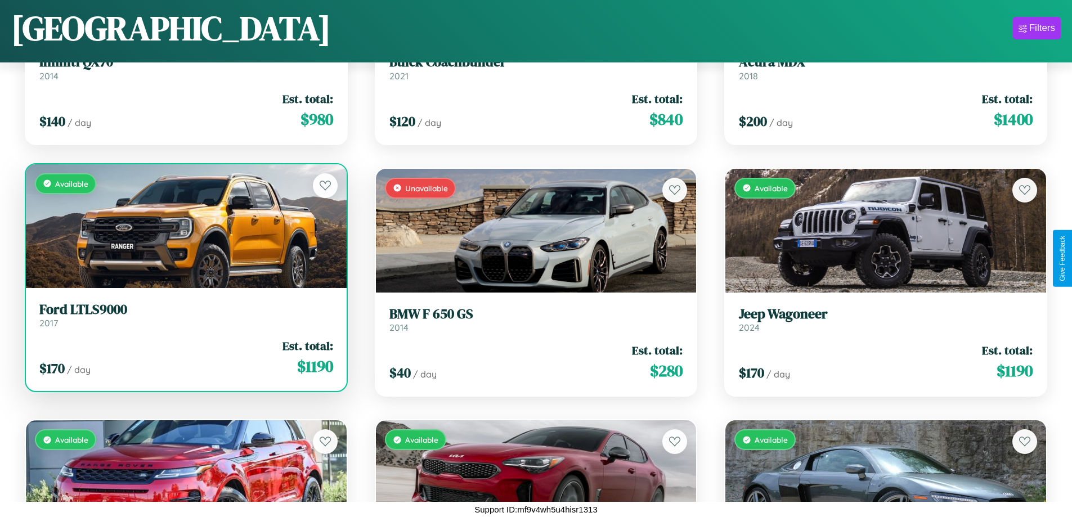 This screenshot has width=1072, height=517. Describe the element at coordinates (886, 320) in the screenshot. I see `a: Jeep Wagoneer2024` at that location.